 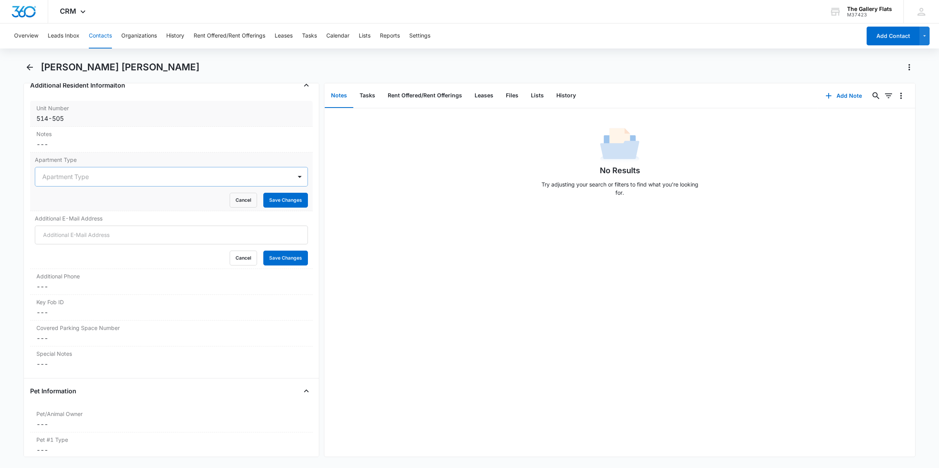 What do you see at coordinates (171, 282) in the screenshot?
I see `div: Additional Phone---` at bounding box center [171, 282].